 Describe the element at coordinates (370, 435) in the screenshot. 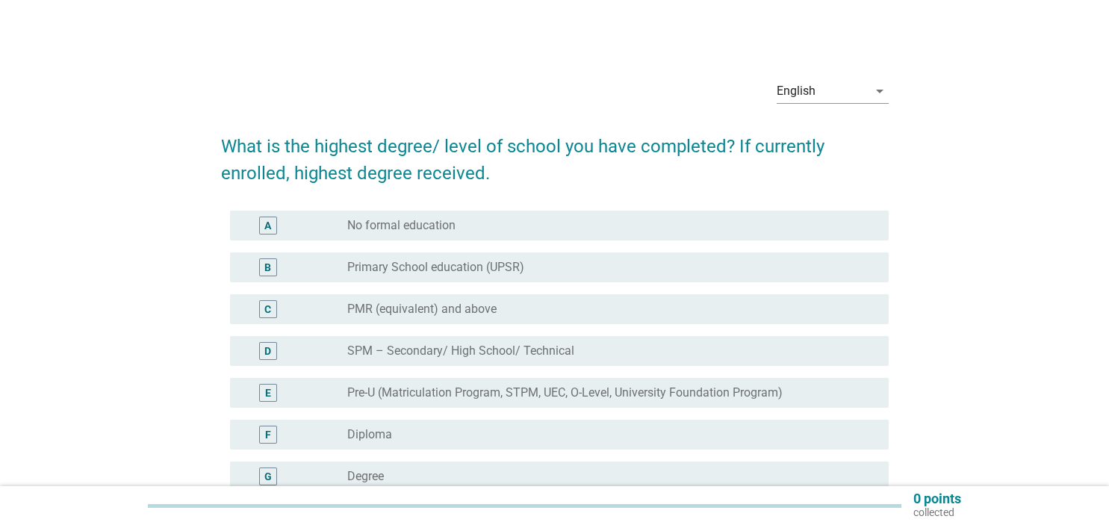

I see `label: Diploma` at that location.